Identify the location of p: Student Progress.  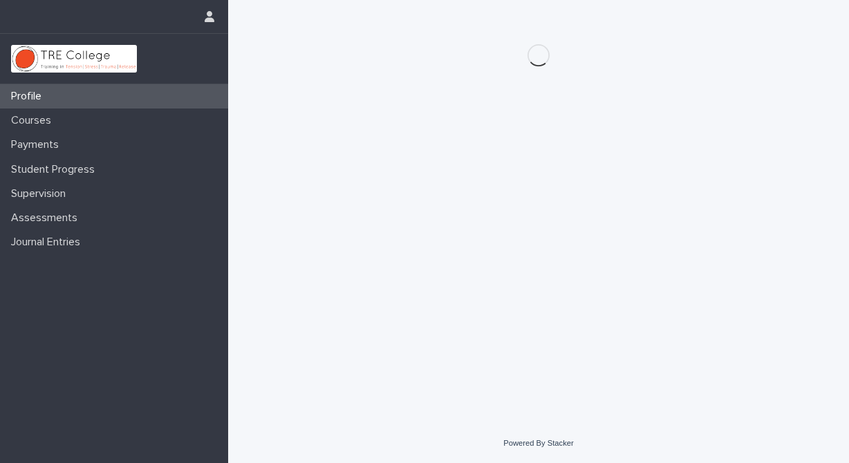
(55, 169).